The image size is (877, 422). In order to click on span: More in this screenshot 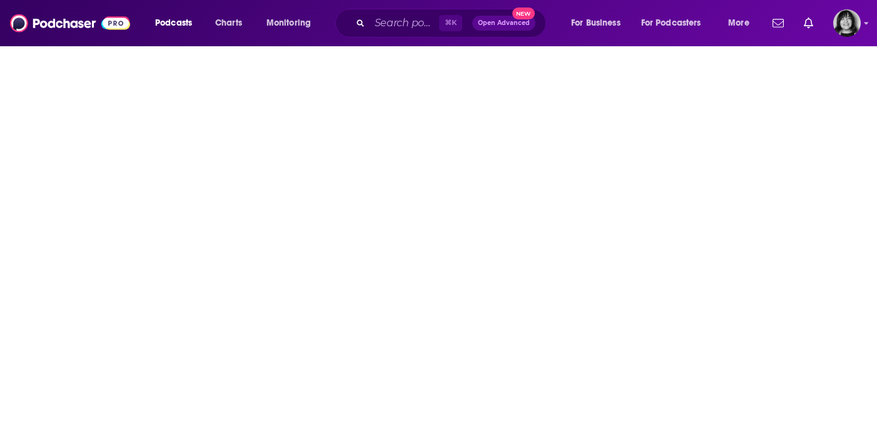, I will do `click(739, 23)`.